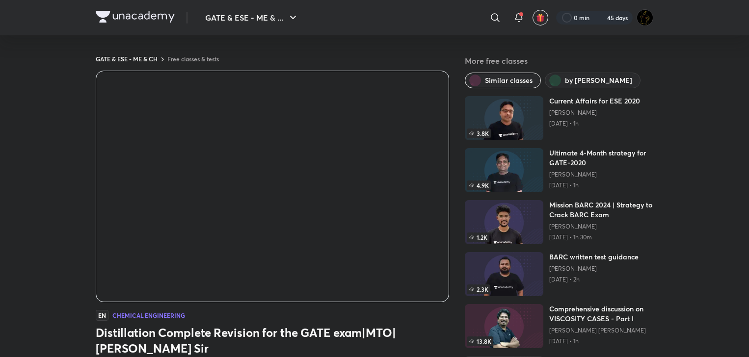 This screenshot has width=749, height=357. I want to click on h5: More free classes, so click(559, 61).